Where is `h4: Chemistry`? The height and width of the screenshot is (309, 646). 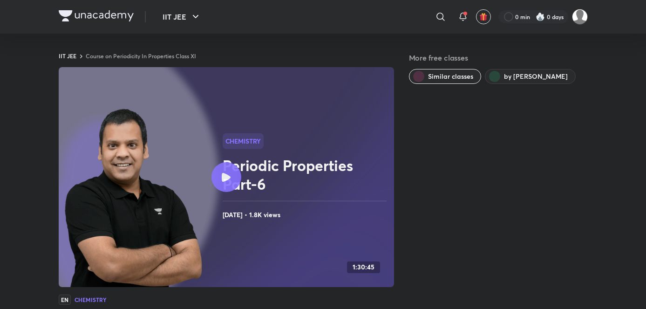
h4: Chemistry is located at coordinates (90, 300).